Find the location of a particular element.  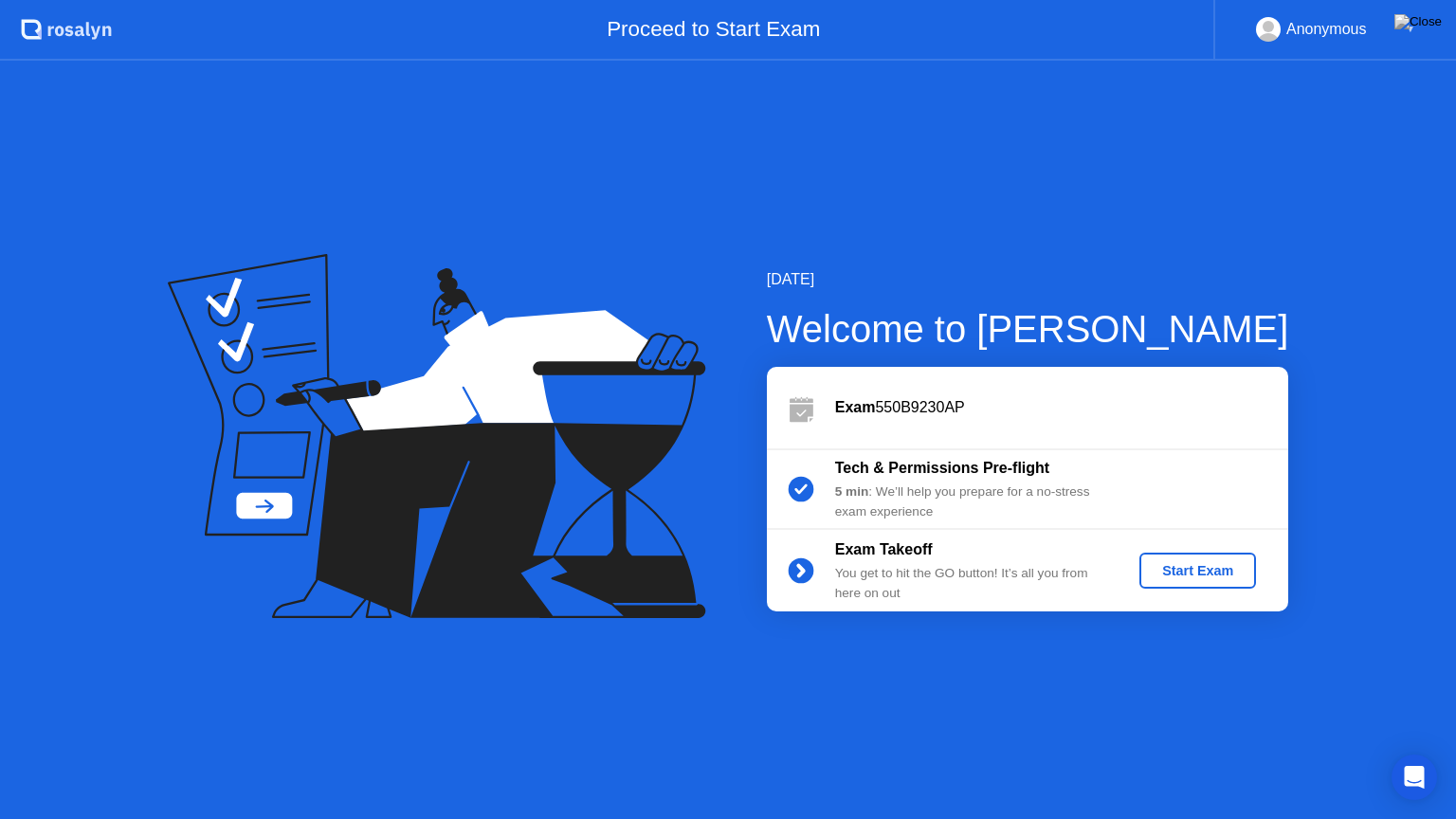

div: Anonymous is located at coordinates (1327, 30).